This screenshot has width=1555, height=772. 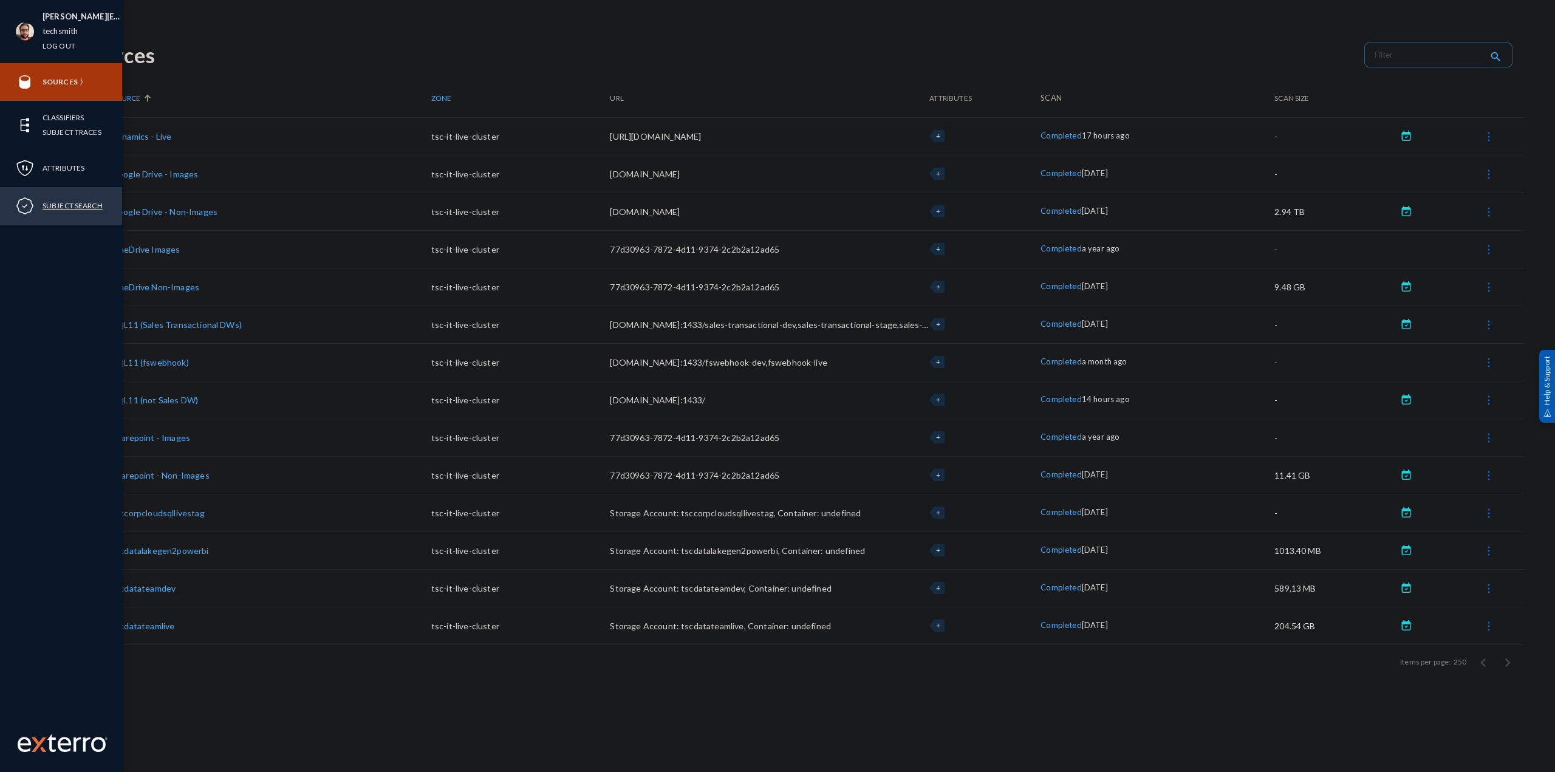 I want to click on a: tscdatateamdev, so click(x=143, y=588).